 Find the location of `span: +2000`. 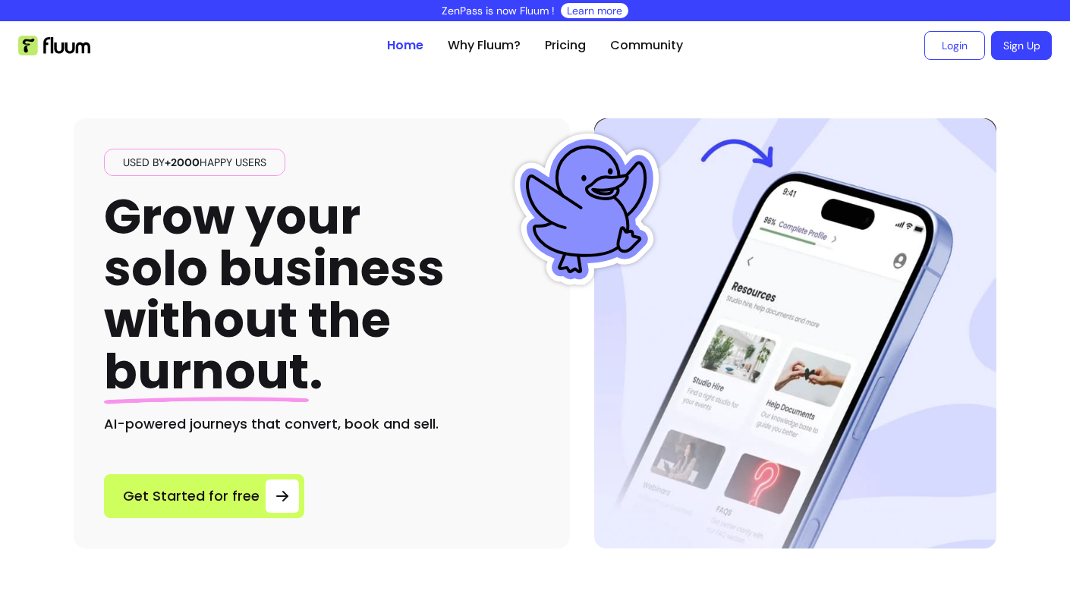

span: +2000 is located at coordinates (182, 162).